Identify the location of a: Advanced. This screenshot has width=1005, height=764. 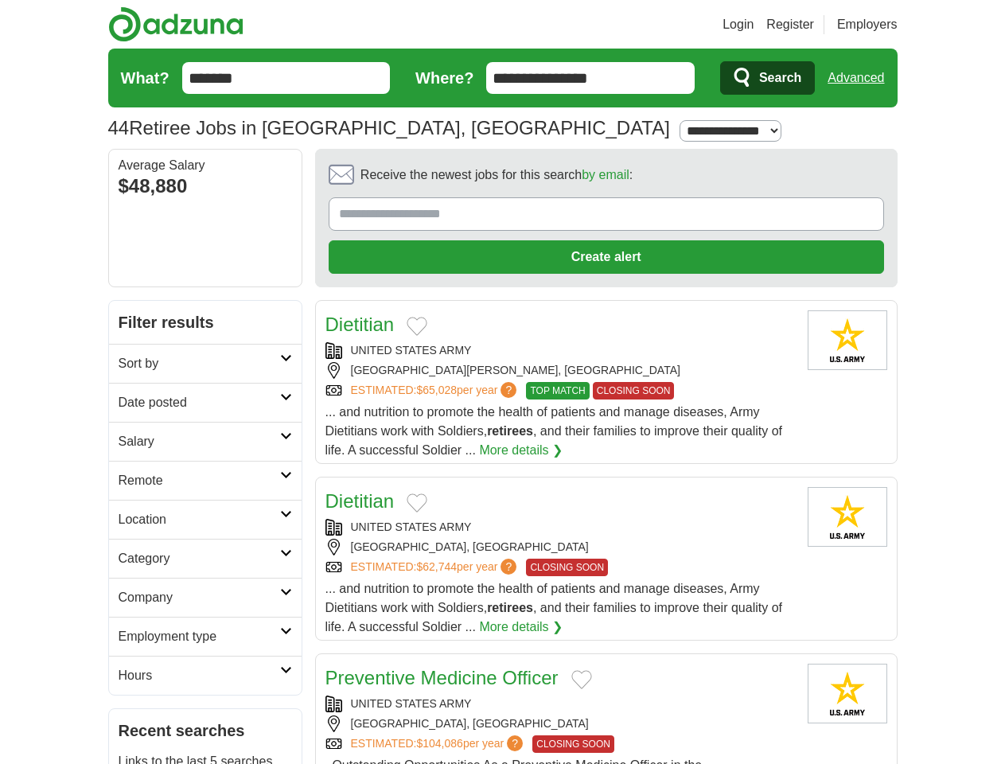
(855, 78).